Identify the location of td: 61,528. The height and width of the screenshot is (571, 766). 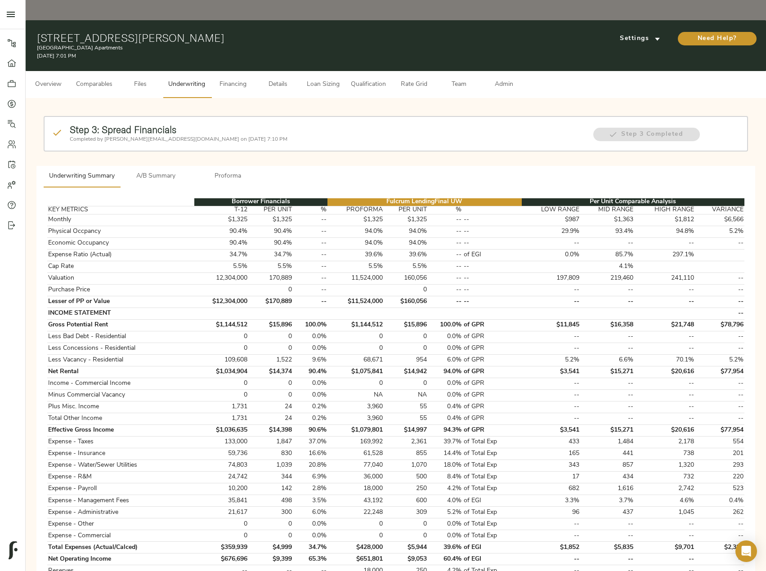
(355, 454).